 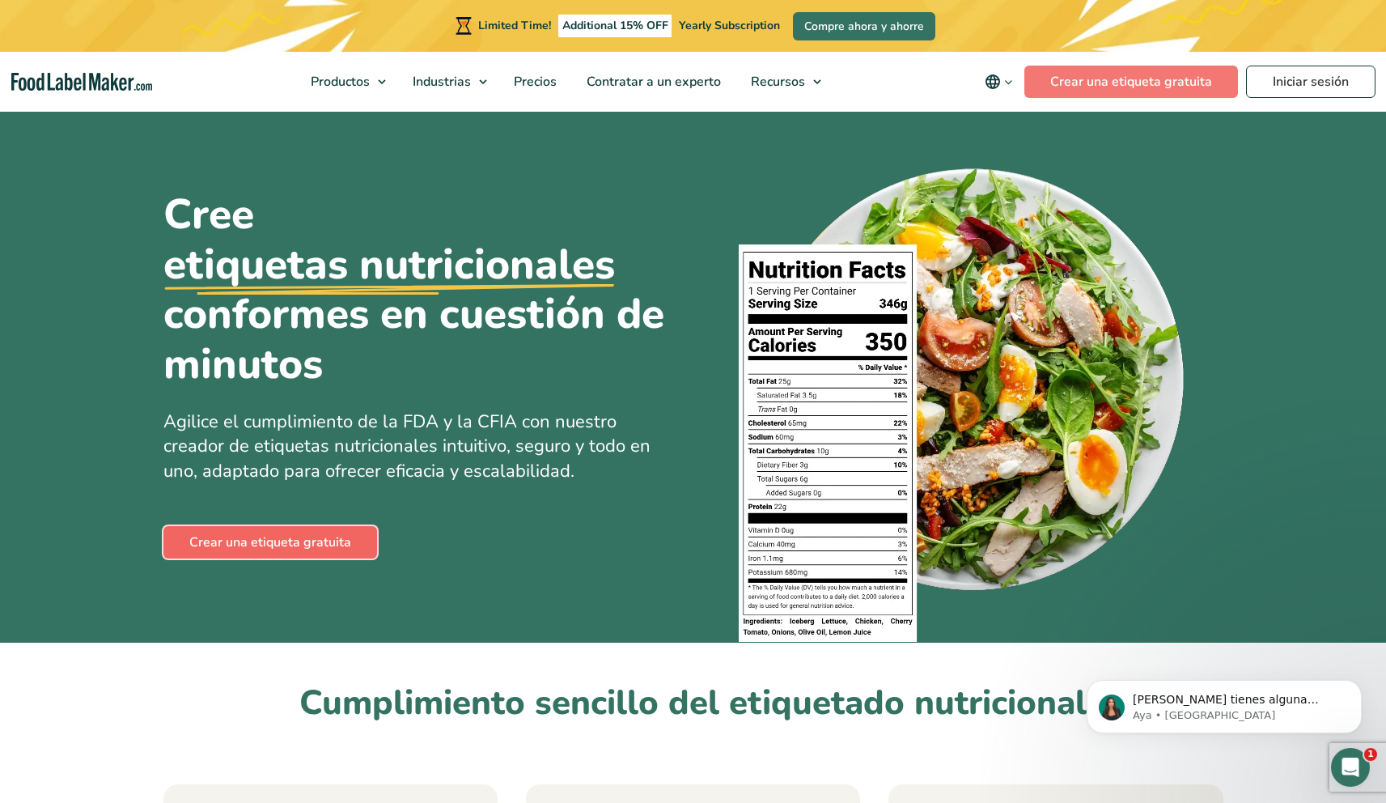 What do you see at coordinates (175, 70) in the screenshot?
I see `p: Message from Aya, sent Ahora` at bounding box center [175, 70].